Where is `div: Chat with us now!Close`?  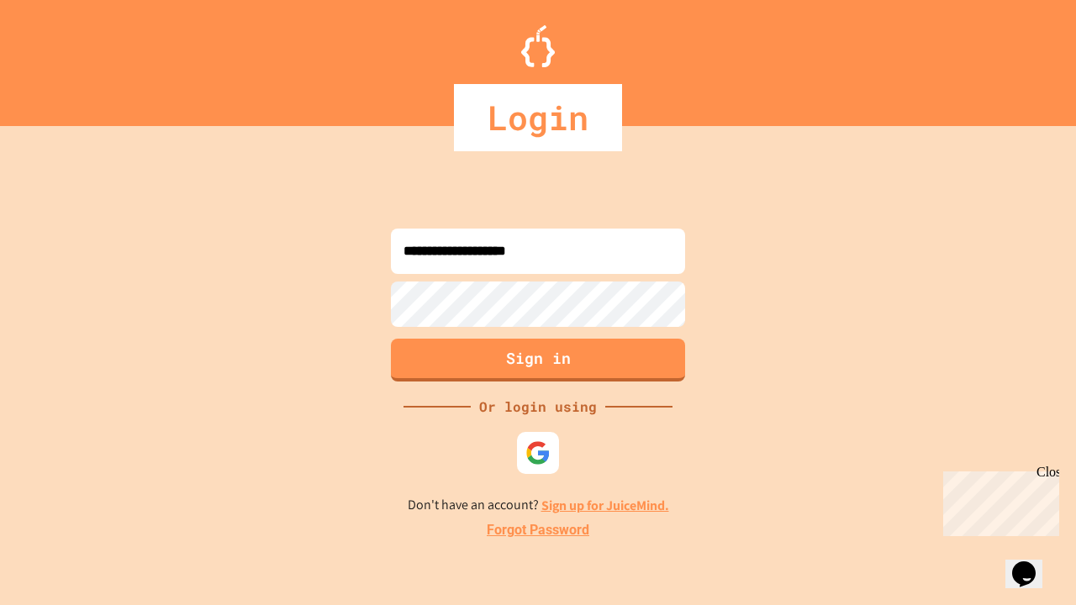
div: Chat with us now!Close is located at coordinates (61, 56).